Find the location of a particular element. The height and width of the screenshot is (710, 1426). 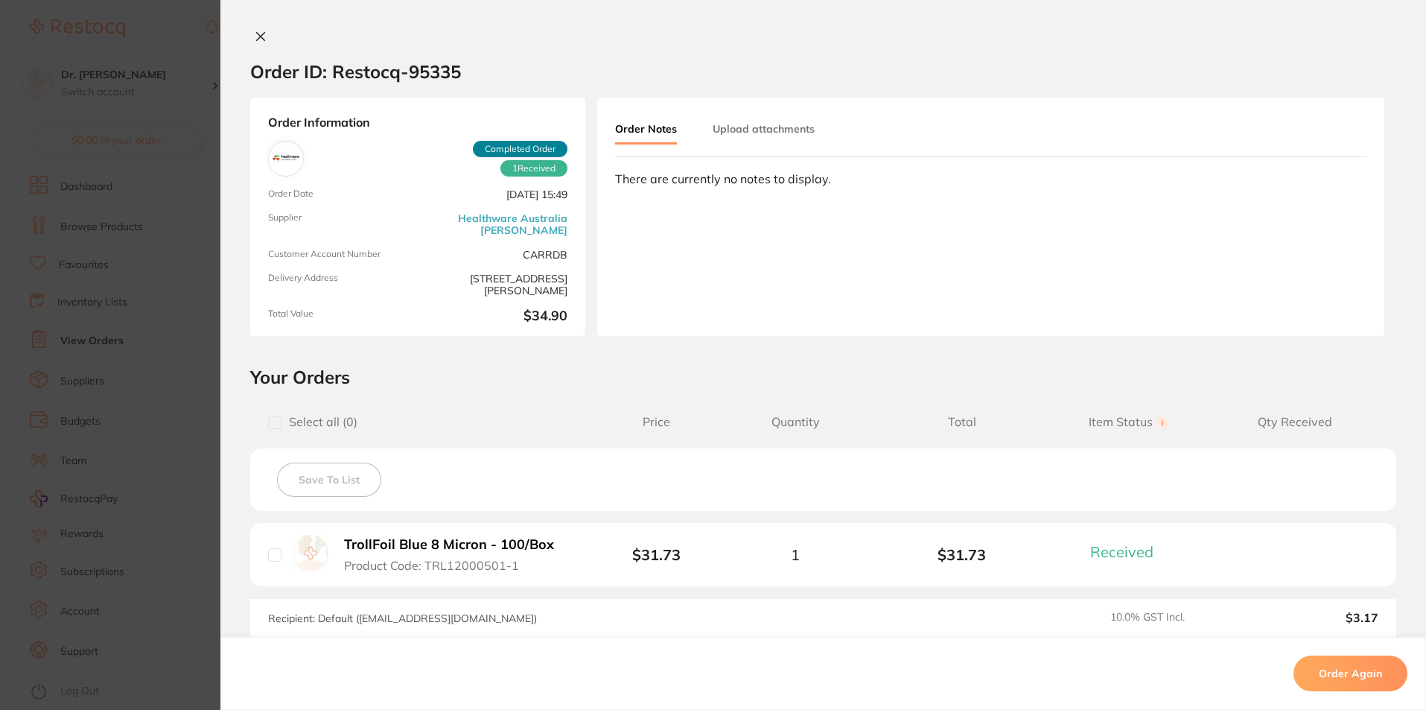

h2: Your Orders is located at coordinates (823, 377).